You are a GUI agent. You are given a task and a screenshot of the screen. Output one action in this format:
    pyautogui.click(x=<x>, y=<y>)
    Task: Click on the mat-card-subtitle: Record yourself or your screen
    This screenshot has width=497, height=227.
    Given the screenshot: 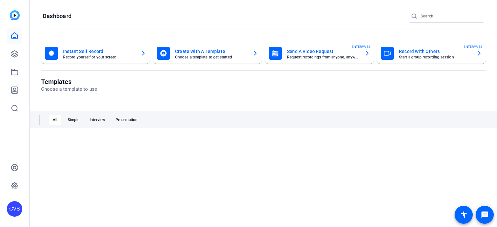 What is the action you would take?
    pyautogui.click(x=99, y=57)
    